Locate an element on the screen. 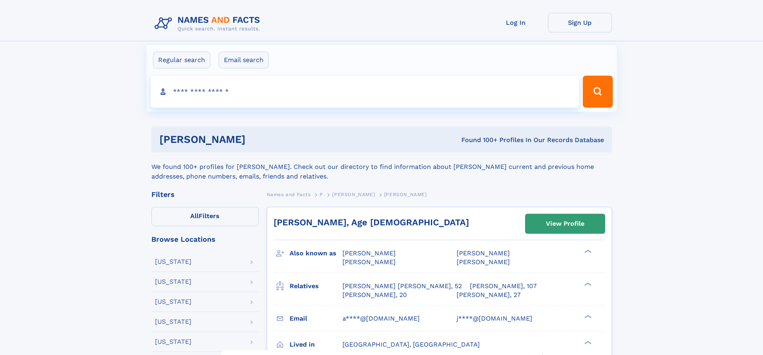  label: Email search is located at coordinates (243, 60).